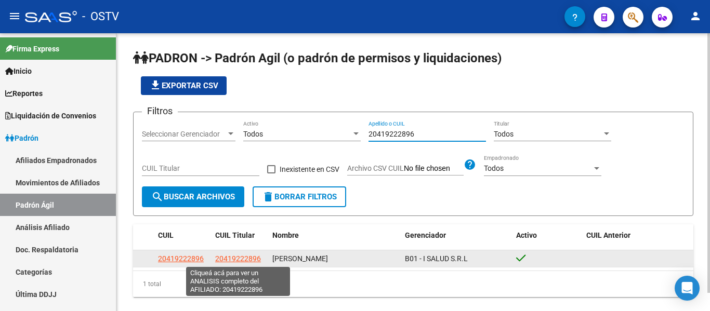 The height and width of the screenshot is (311, 710). What do you see at coordinates (547, 236) in the screenshot?
I see `datatable-header-cell: Activo` at bounding box center [547, 236].